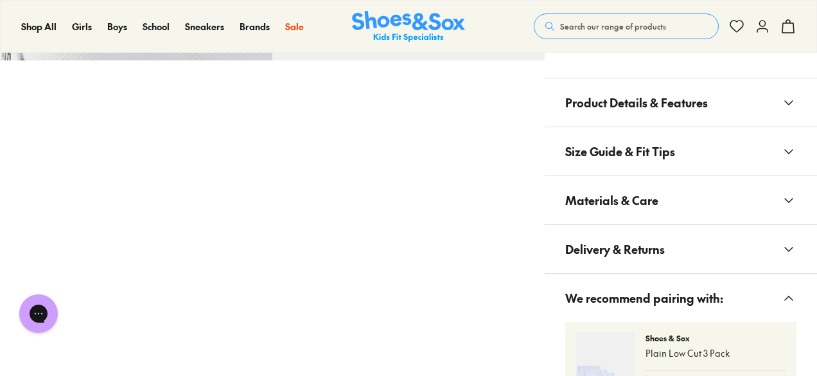  I want to click on span: Girls, so click(82, 26).